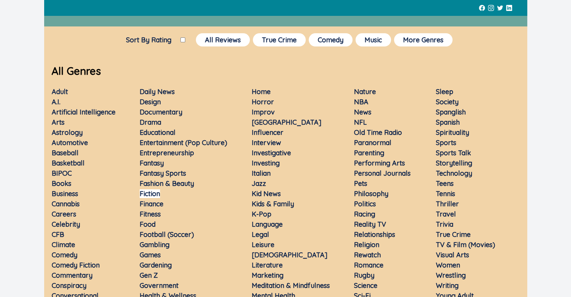 This screenshot has width=571, height=297. Describe the element at coordinates (365, 204) in the screenshot. I see `a: Politics` at that location.